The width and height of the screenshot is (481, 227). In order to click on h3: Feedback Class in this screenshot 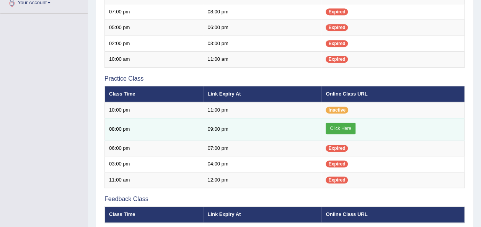, I will do `click(284, 199)`.